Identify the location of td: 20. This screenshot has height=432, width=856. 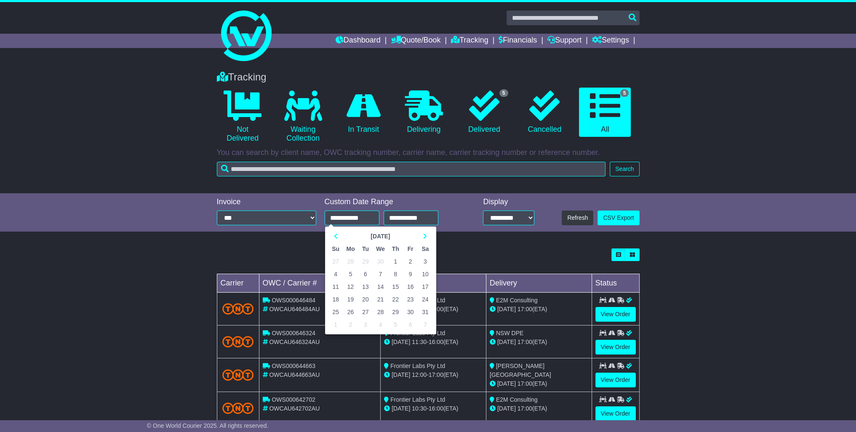
(365, 299).